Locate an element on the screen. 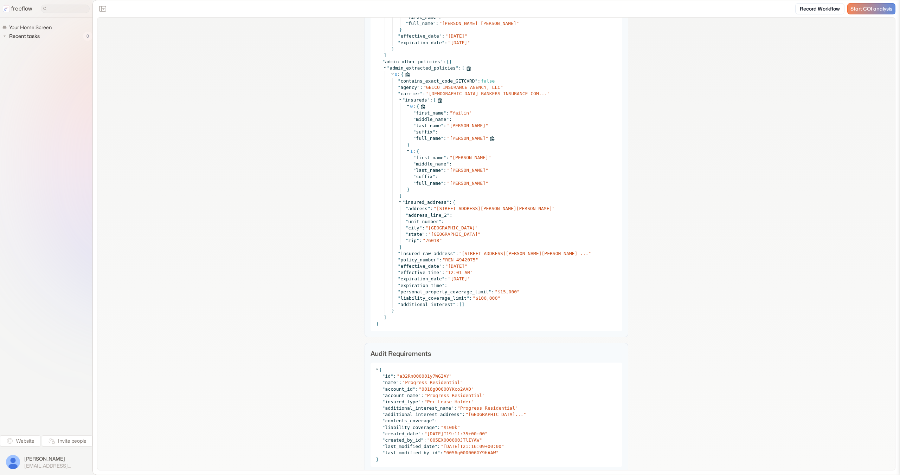  span: Recent tasks is located at coordinates (25, 36).